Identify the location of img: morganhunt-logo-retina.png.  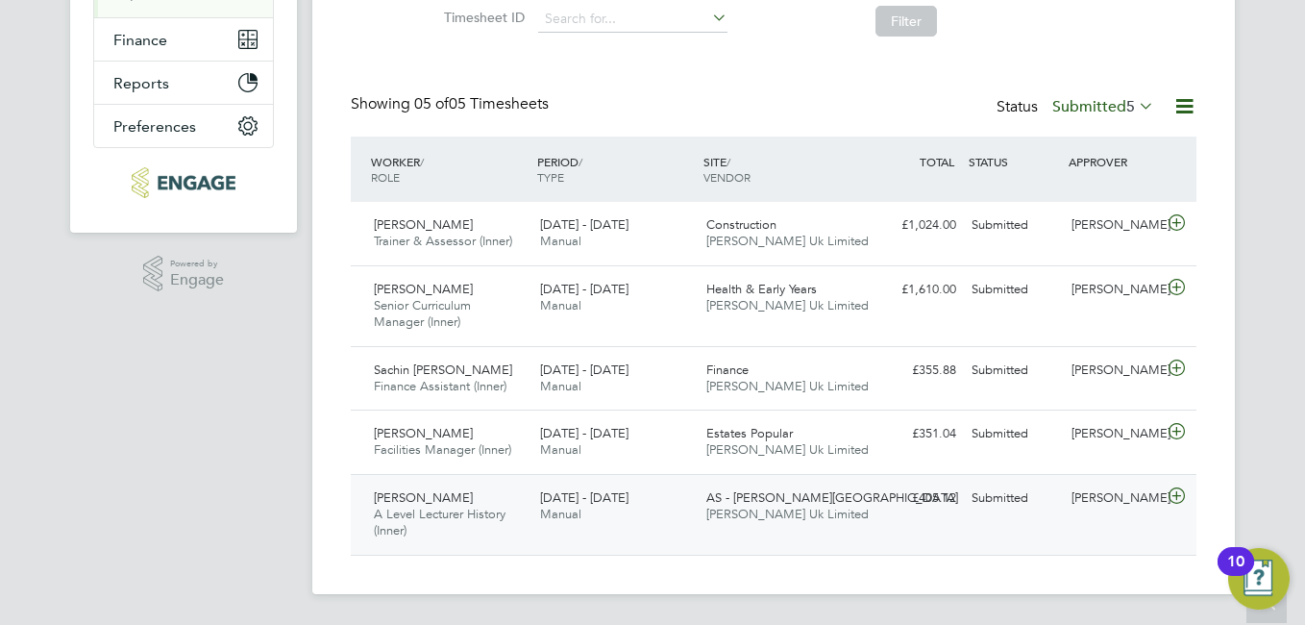
(183, 183).